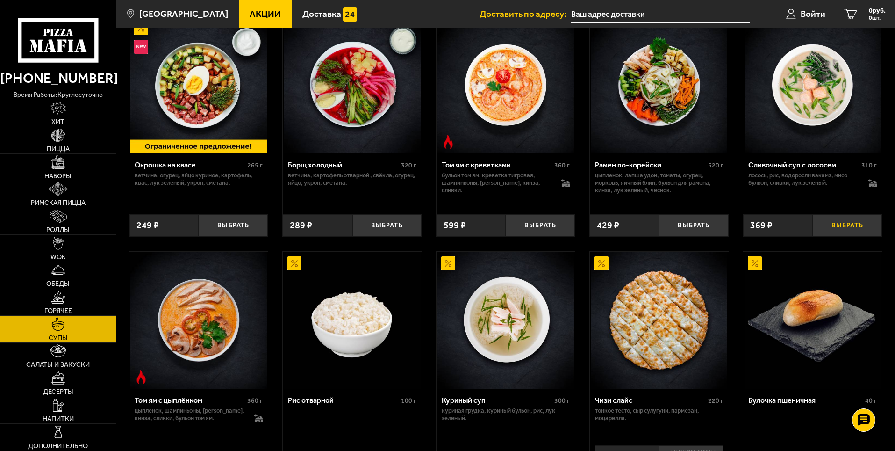  Describe the element at coordinates (409, 165) in the screenshot. I see `span: 320 г` at that location.